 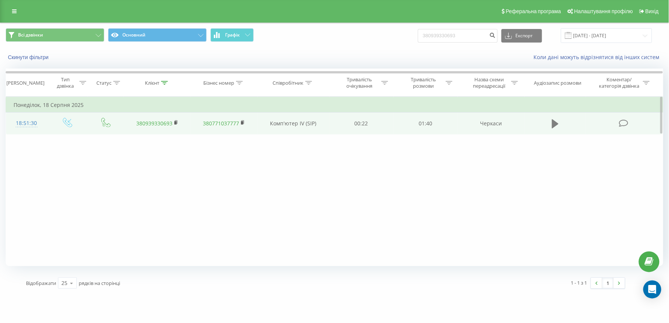 What do you see at coordinates (232, 35) in the screenshot?
I see `button: Графік` at bounding box center [232, 35].